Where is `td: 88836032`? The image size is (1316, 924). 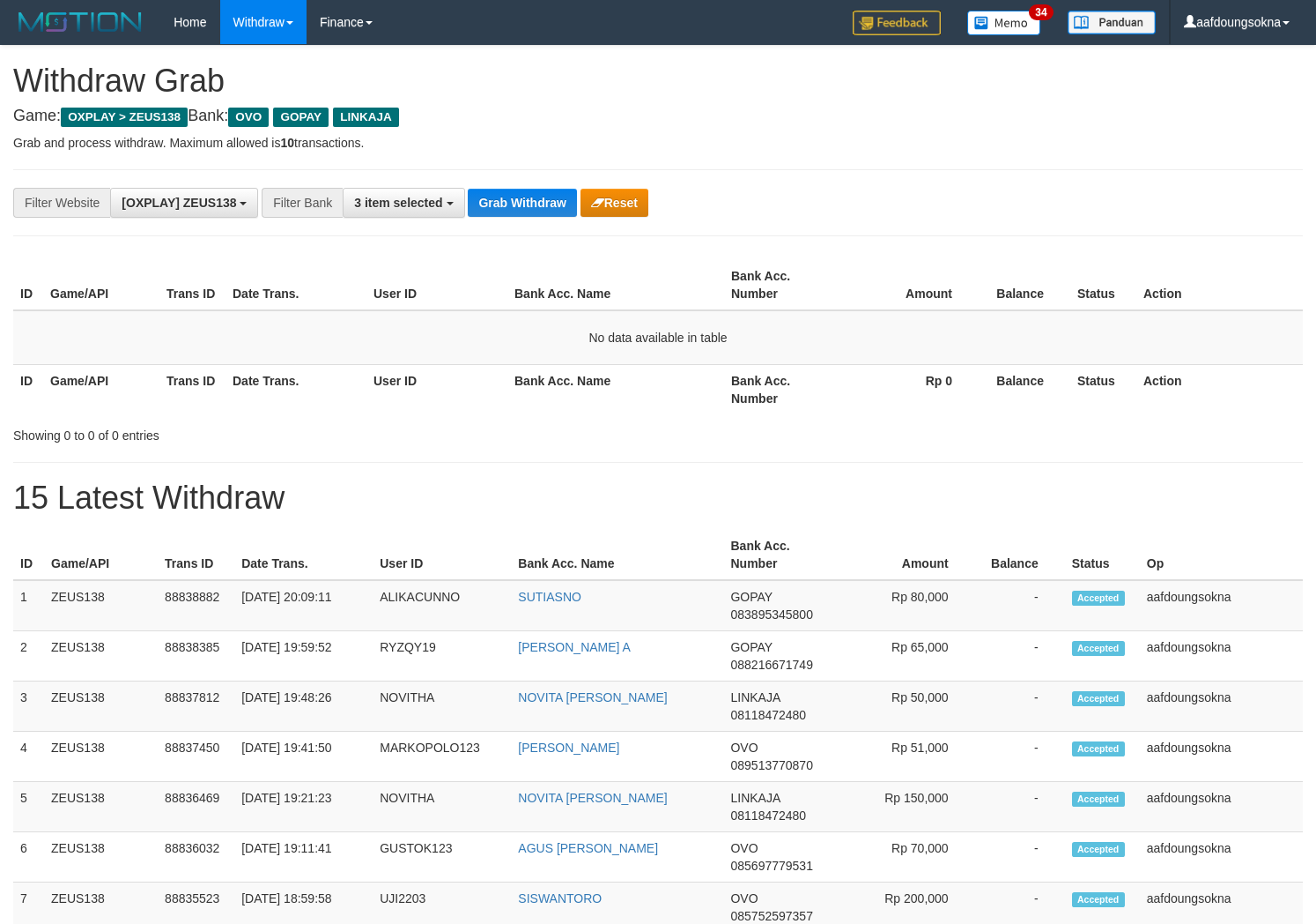 td: 88836032 is located at coordinates (195, 857).